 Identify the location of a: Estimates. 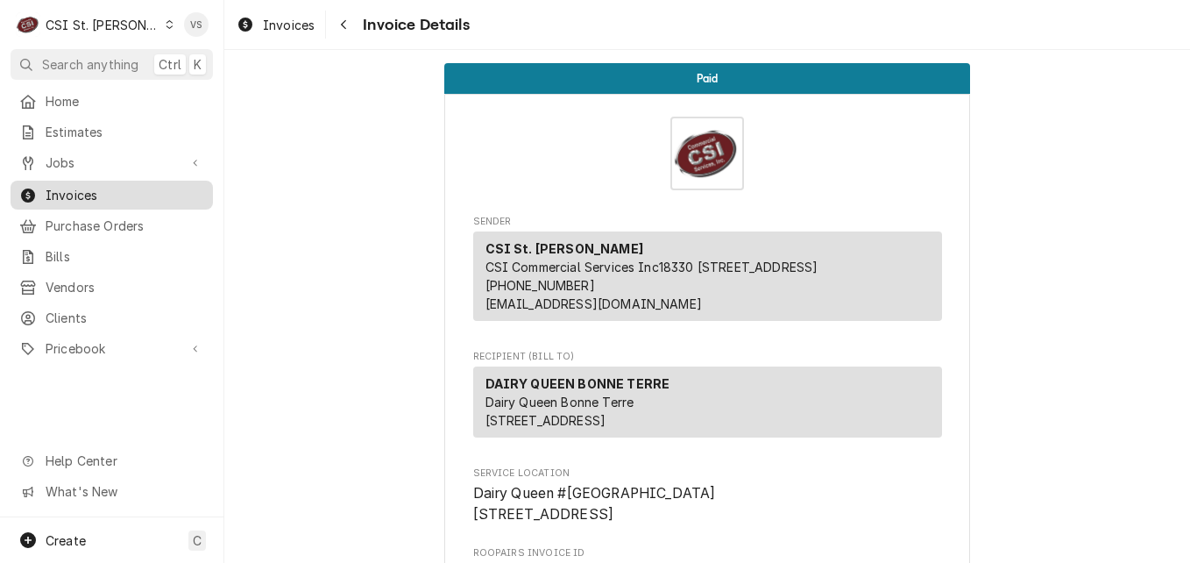
(111, 131).